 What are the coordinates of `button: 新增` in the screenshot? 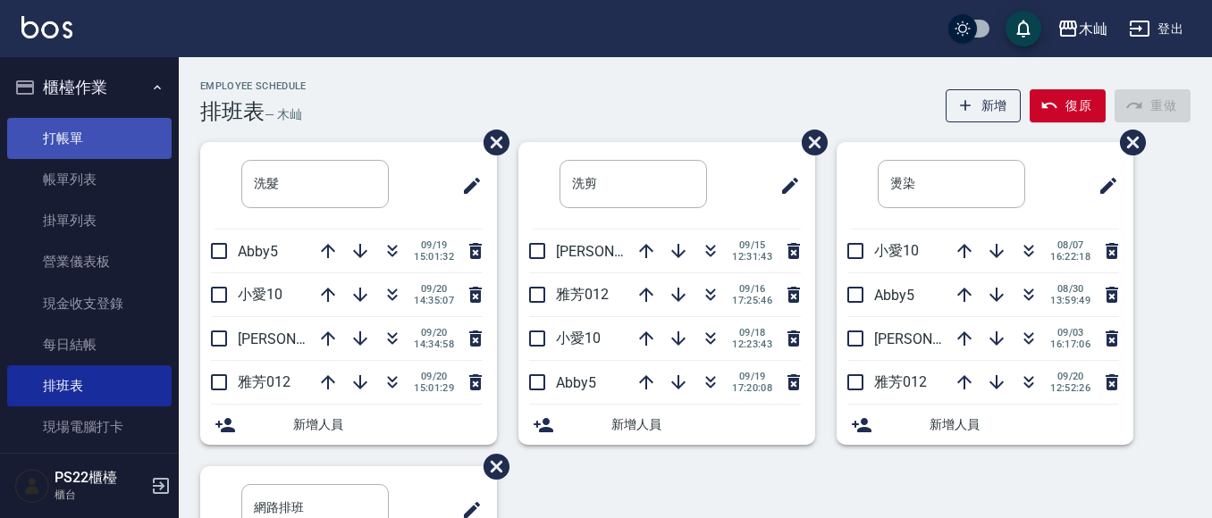 It's located at (983, 105).